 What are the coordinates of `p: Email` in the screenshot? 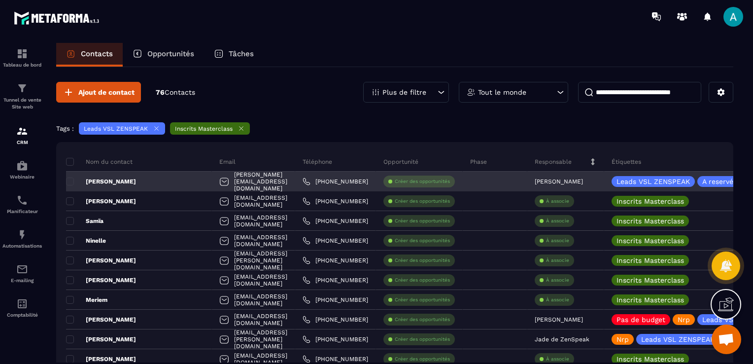 It's located at (227, 162).